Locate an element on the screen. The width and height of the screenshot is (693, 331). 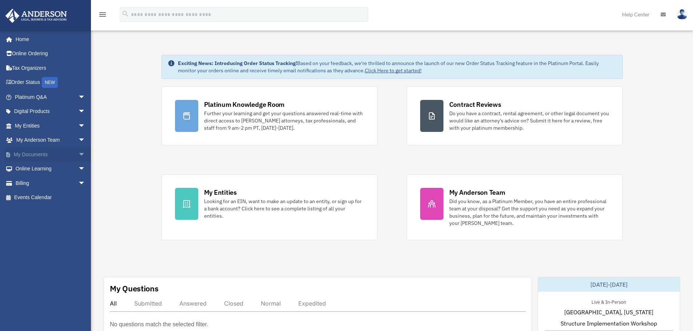
div: My Questions is located at coordinates (134, 289).